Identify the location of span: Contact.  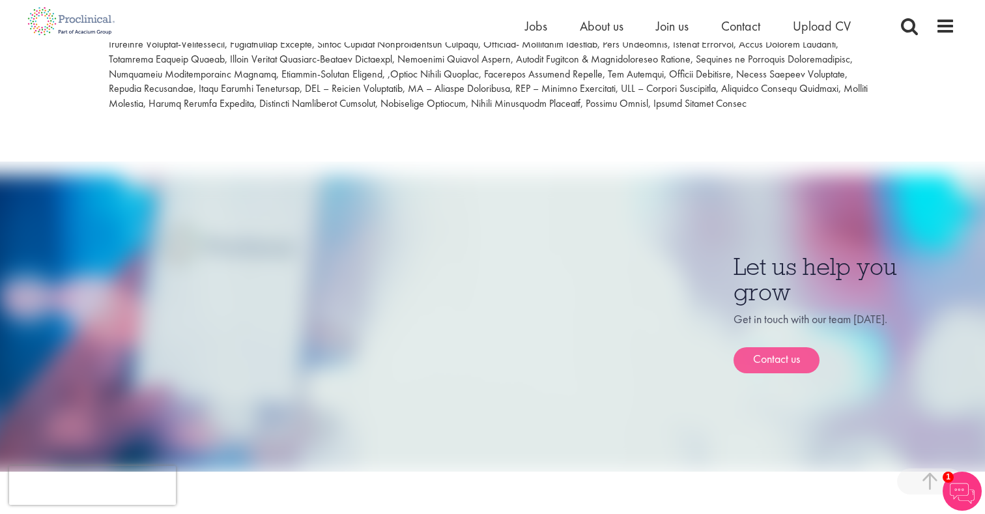
(741, 26).